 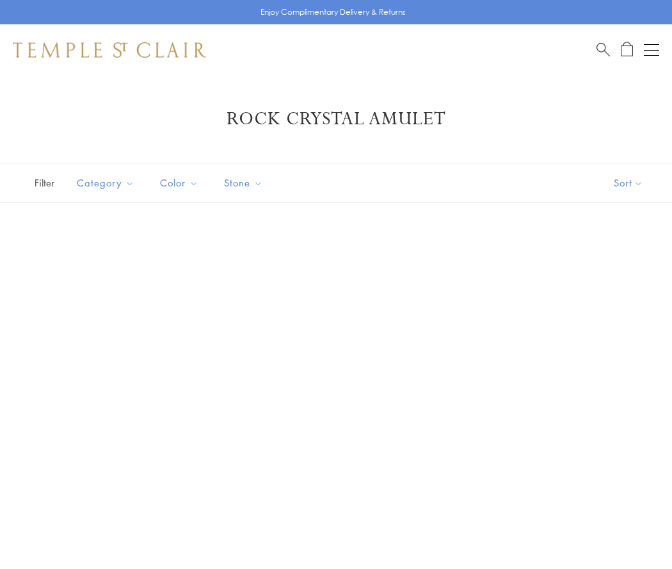 I want to click on button: Stone, so click(x=243, y=182).